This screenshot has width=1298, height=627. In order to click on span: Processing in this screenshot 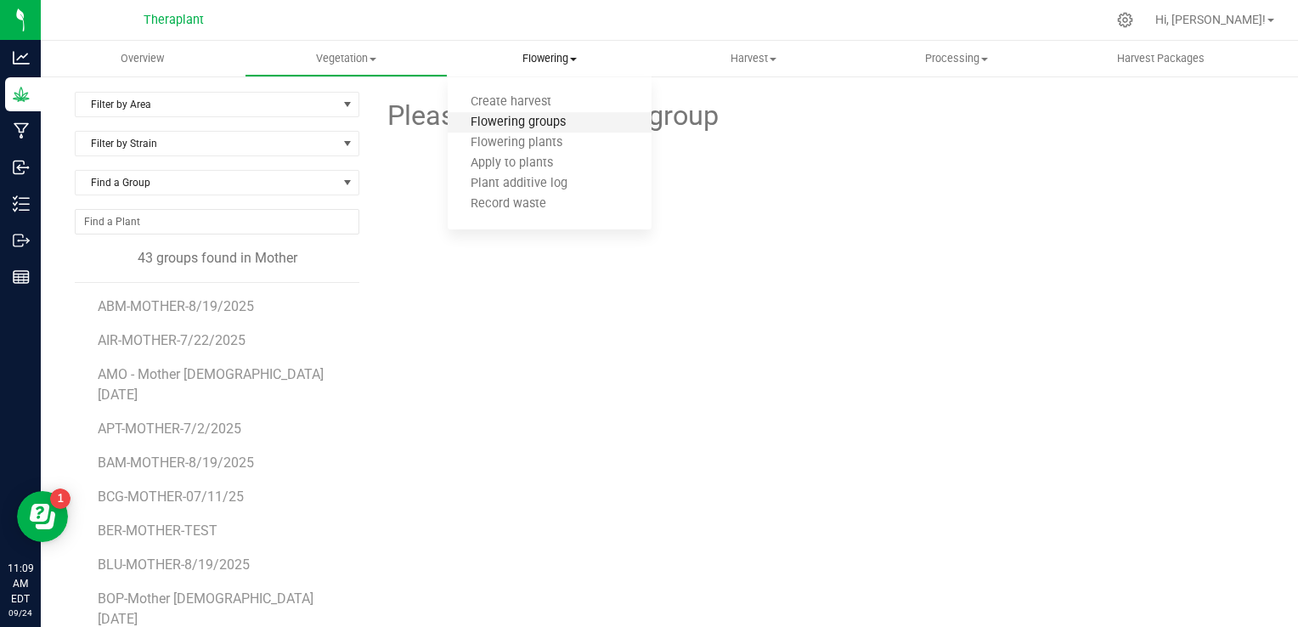, I will do `click(957, 59)`.